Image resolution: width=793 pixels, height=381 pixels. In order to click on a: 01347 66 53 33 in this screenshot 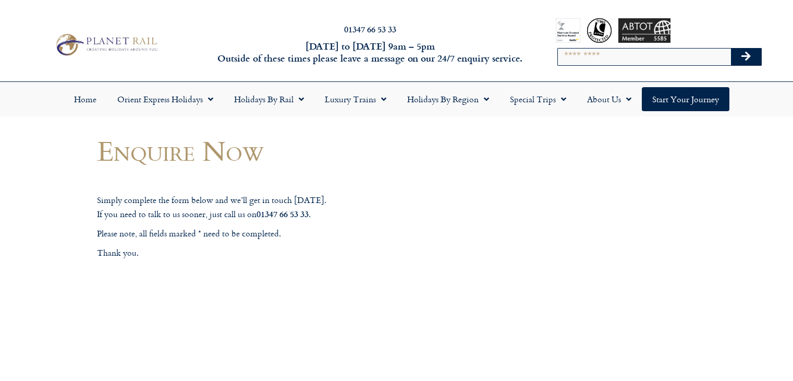, I will do `click(370, 29)`.